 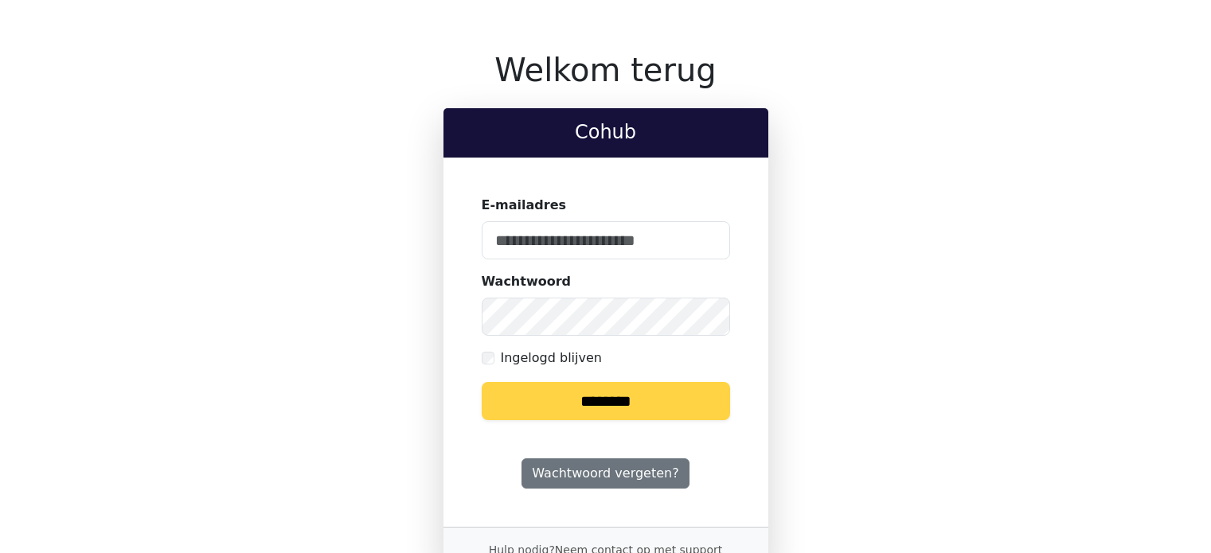 I want to click on label: E-mailadres, so click(x=524, y=205).